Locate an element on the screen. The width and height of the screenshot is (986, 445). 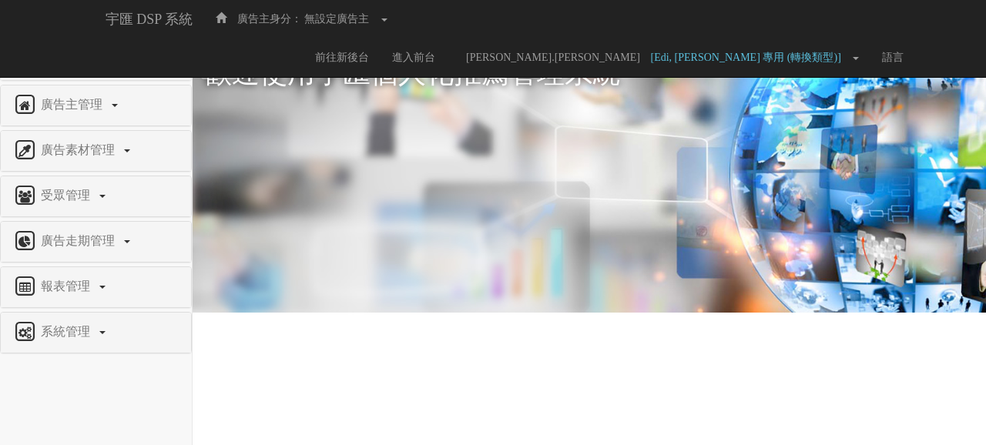
a: 前往新後台 is located at coordinates (342, 58).